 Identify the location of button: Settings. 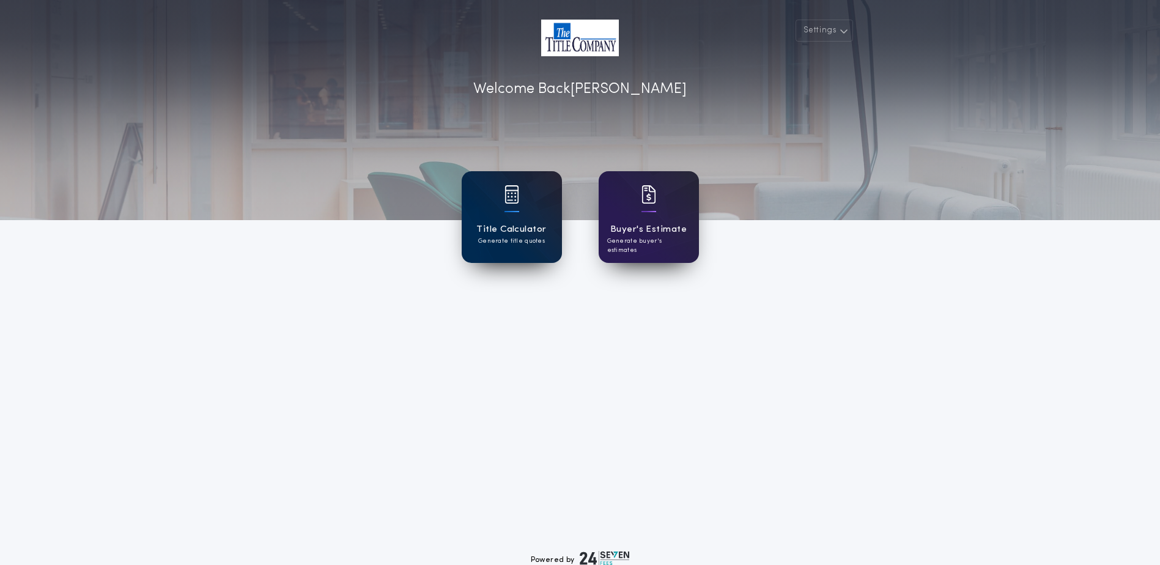
(824, 31).